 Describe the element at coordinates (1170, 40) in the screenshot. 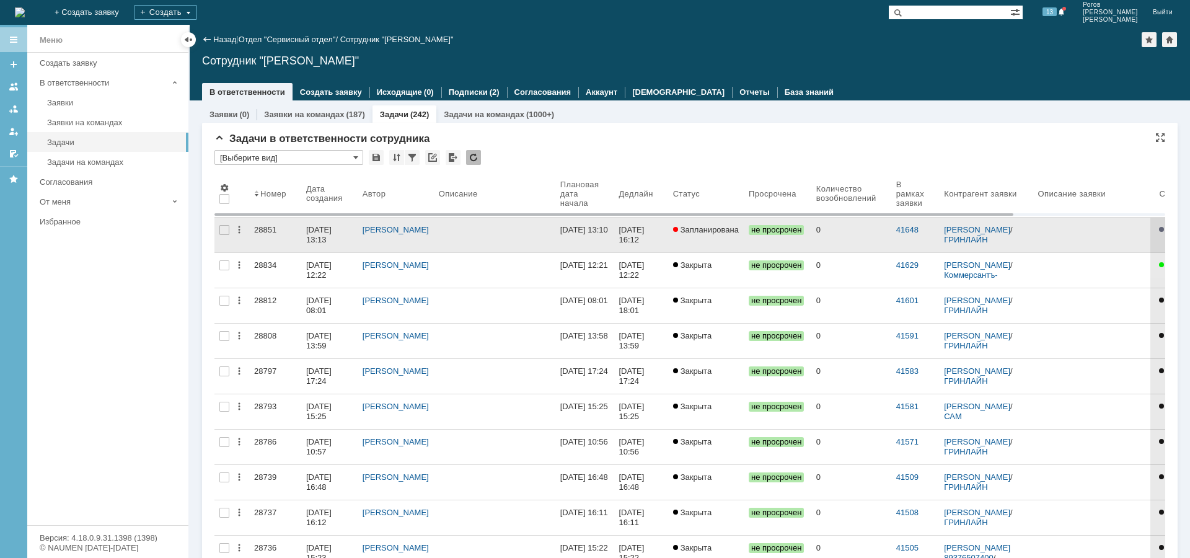

I see `div: Сделать домашней страницей` at that location.